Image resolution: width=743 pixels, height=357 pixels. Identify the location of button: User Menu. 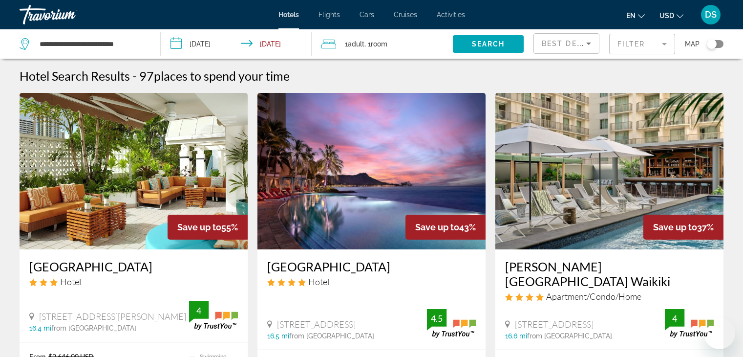
(711, 15).